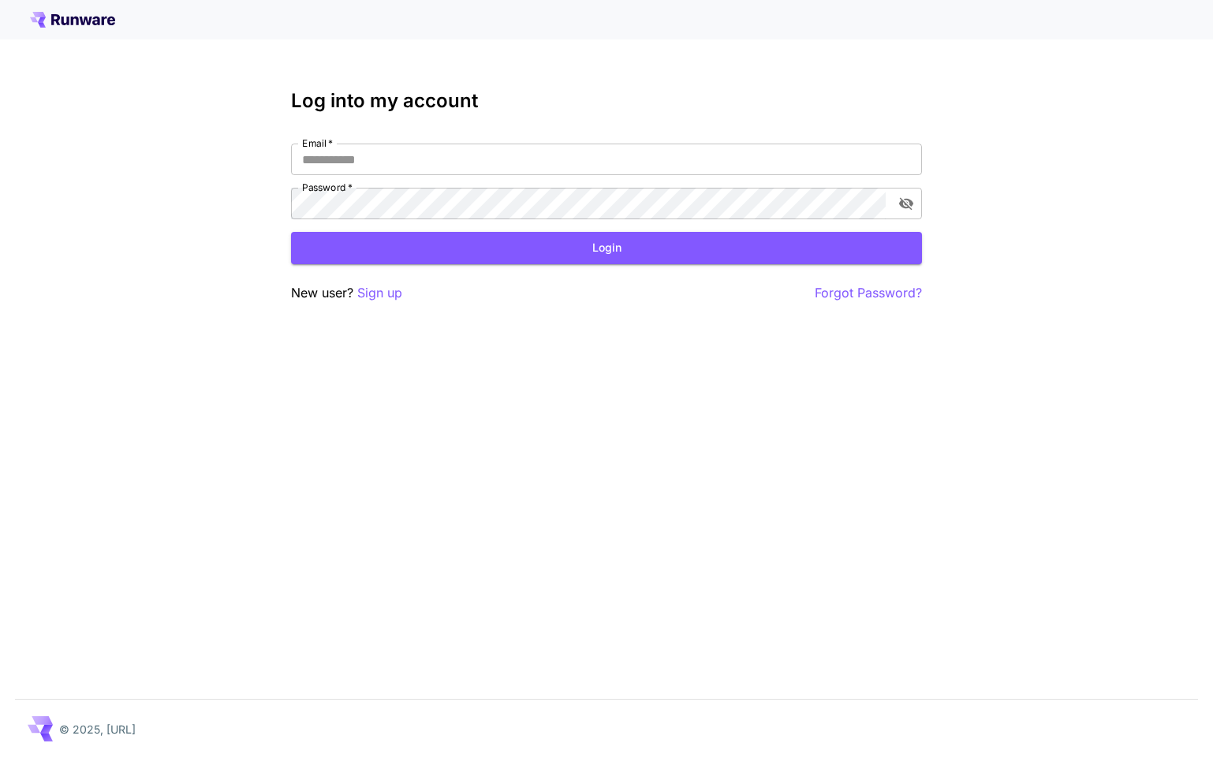  I want to click on button: Forgot Password?, so click(868, 293).